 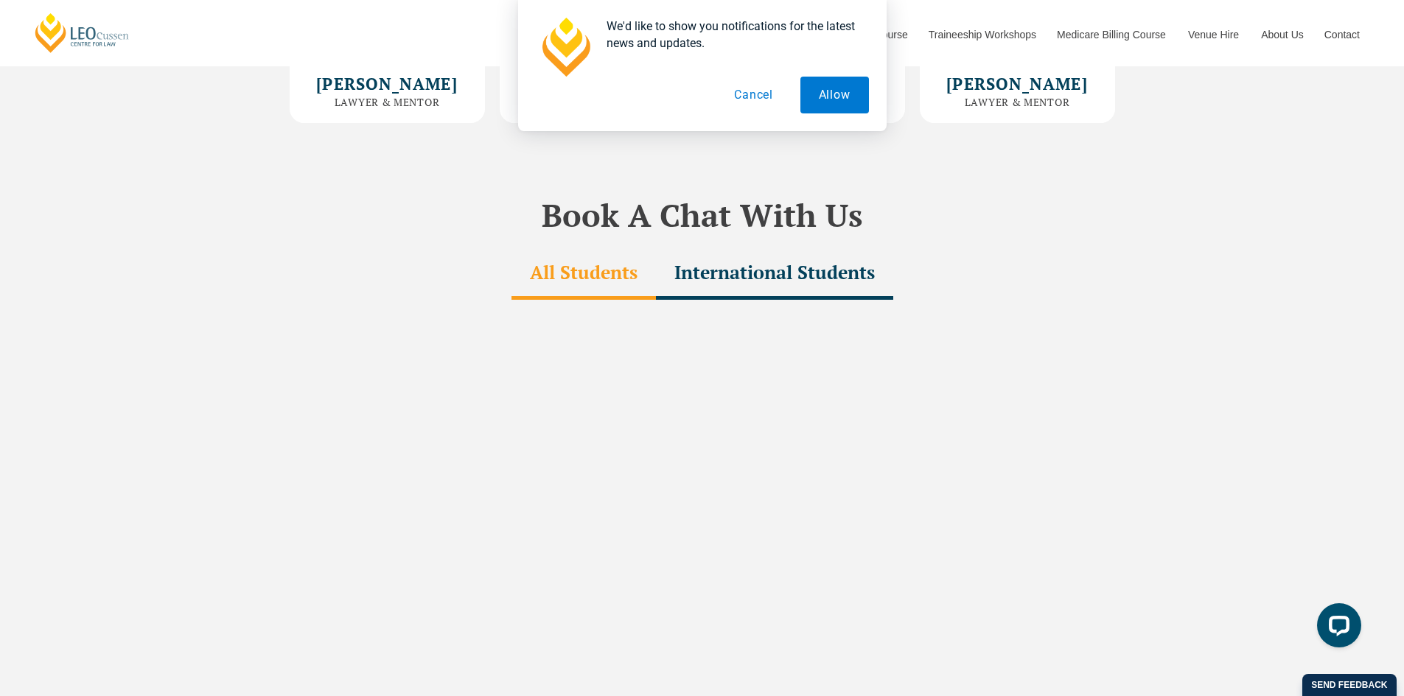 What do you see at coordinates (584, 274) in the screenshot?
I see `div: All Students` at bounding box center [584, 274].